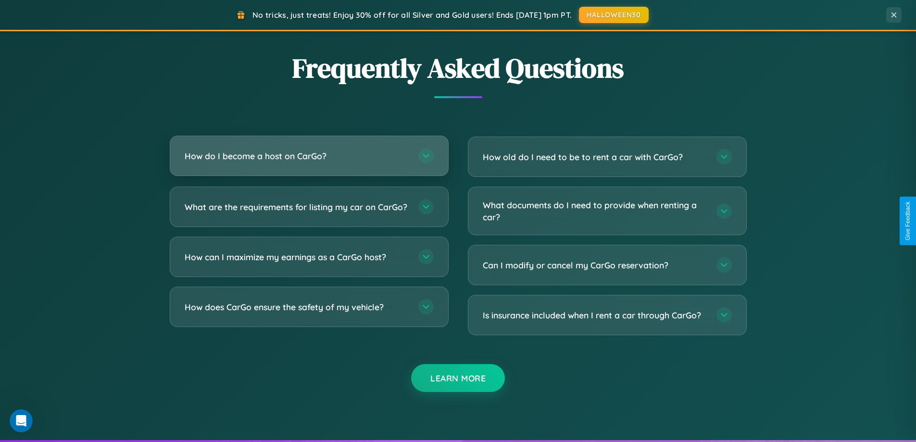 This screenshot has width=916, height=442. I want to click on h3: Is insurance included when I rent a car through CarGo?, so click(595, 315).